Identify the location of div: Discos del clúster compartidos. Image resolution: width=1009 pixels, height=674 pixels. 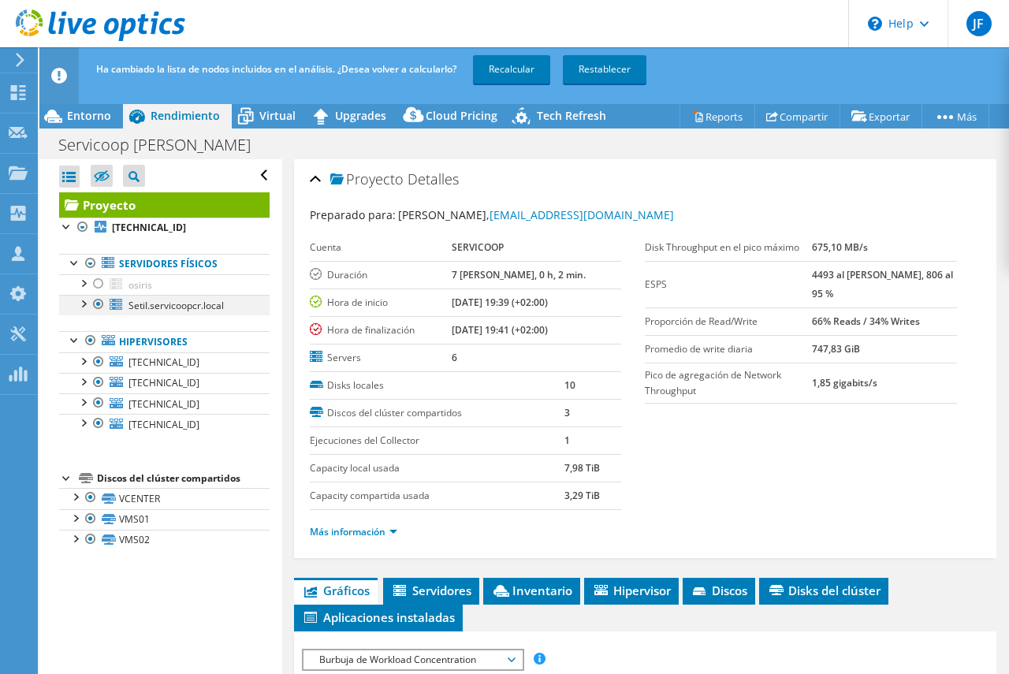
(183, 478).